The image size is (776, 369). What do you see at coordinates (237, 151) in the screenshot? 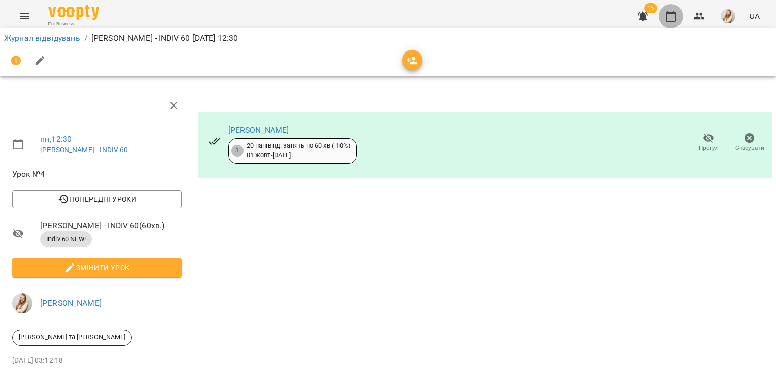
I see `div: 3` at bounding box center [237, 151].